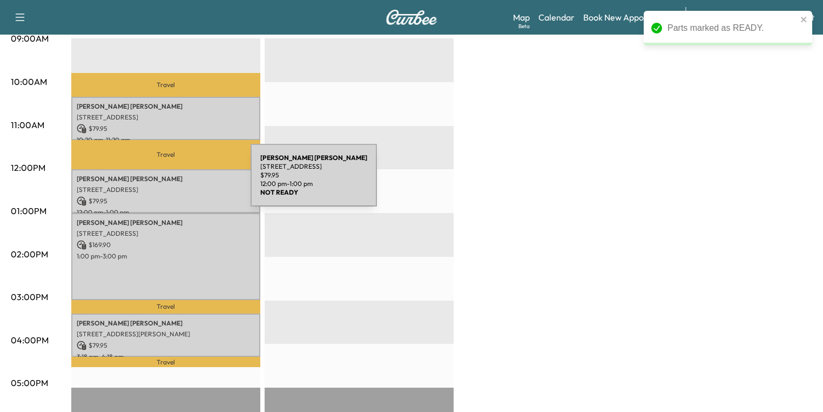  What do you see at coordinates (166, 256) in the screenshot?
I see `p: 1:00 pm - 3:00 pm` at bounding box center [166, 256].